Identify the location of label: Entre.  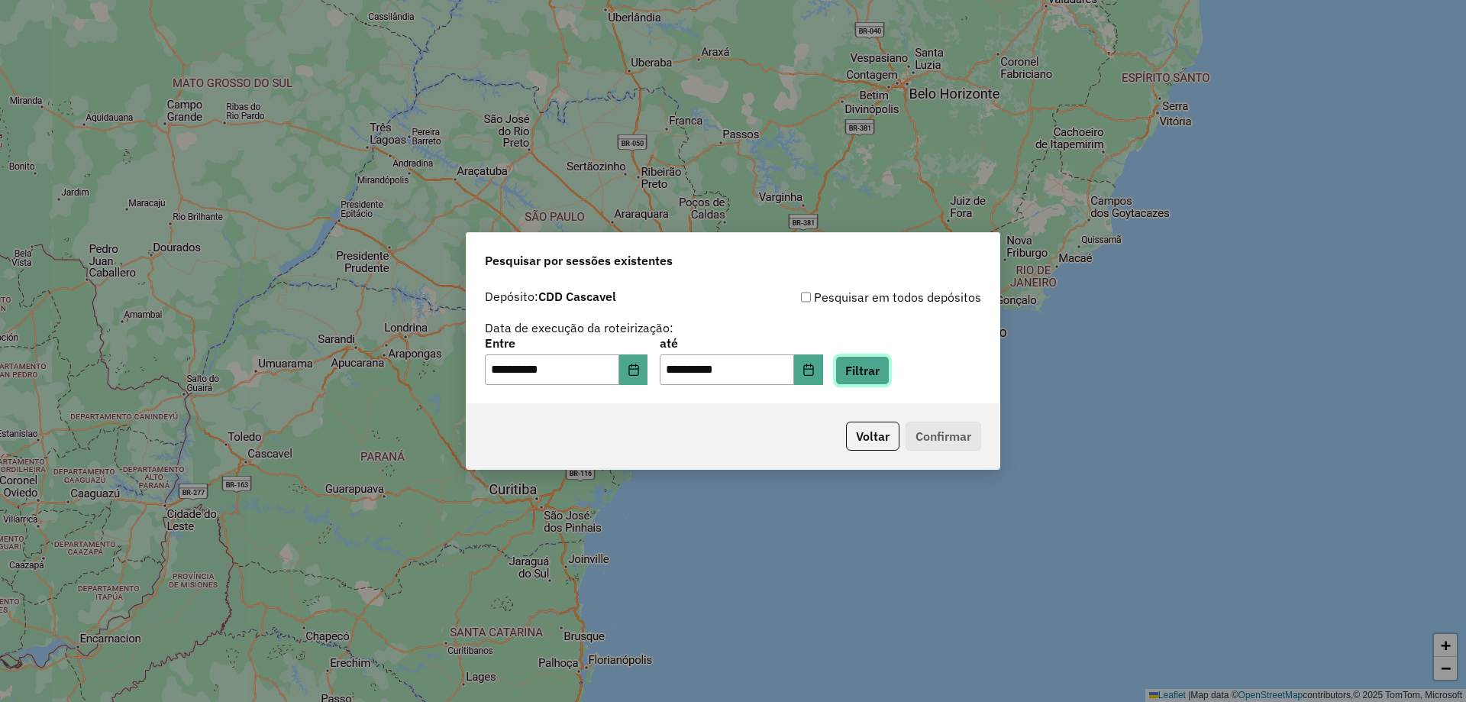
(566, 343).